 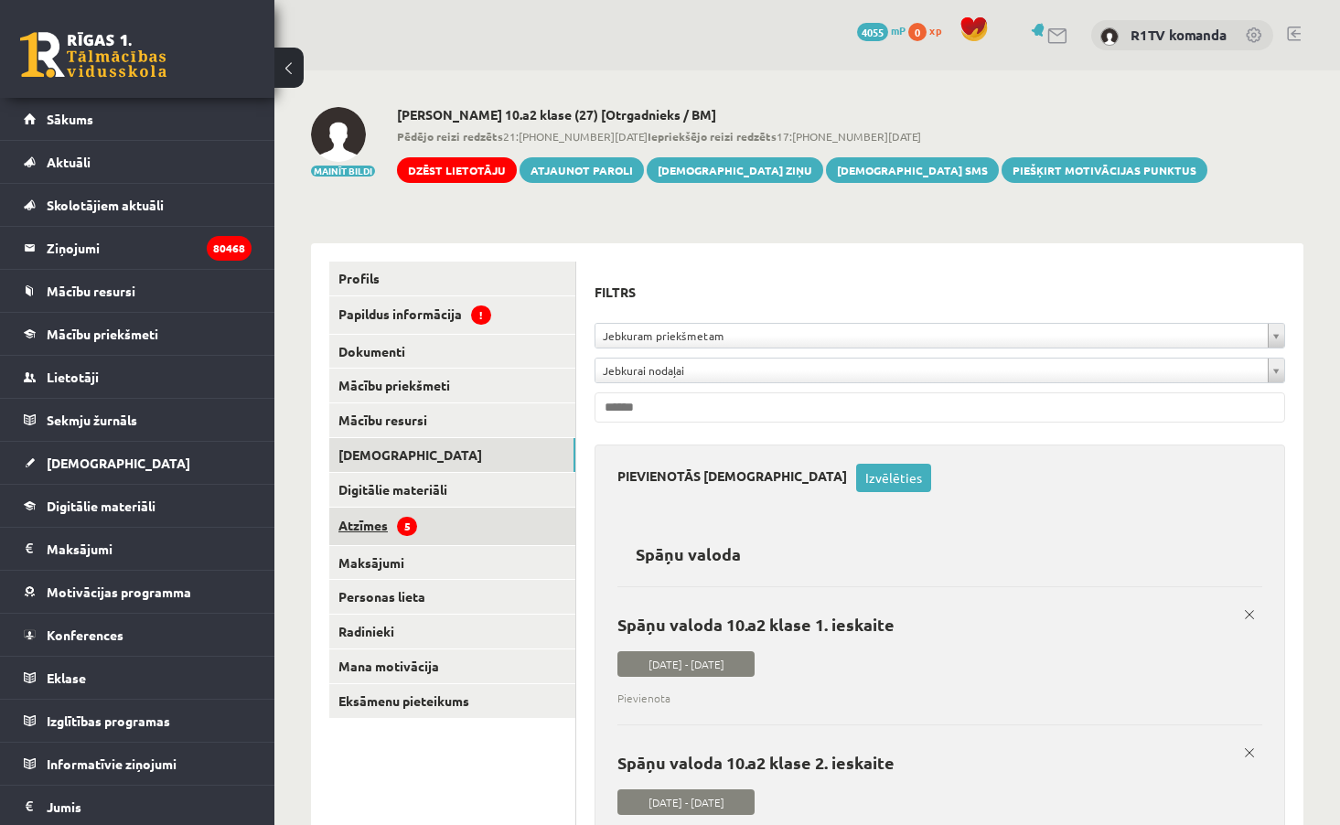 What do you see at coordinates (931, 371) in the screenshot?
I see `span: Jebkurai nodaļai` at bounding box center [931, 371].